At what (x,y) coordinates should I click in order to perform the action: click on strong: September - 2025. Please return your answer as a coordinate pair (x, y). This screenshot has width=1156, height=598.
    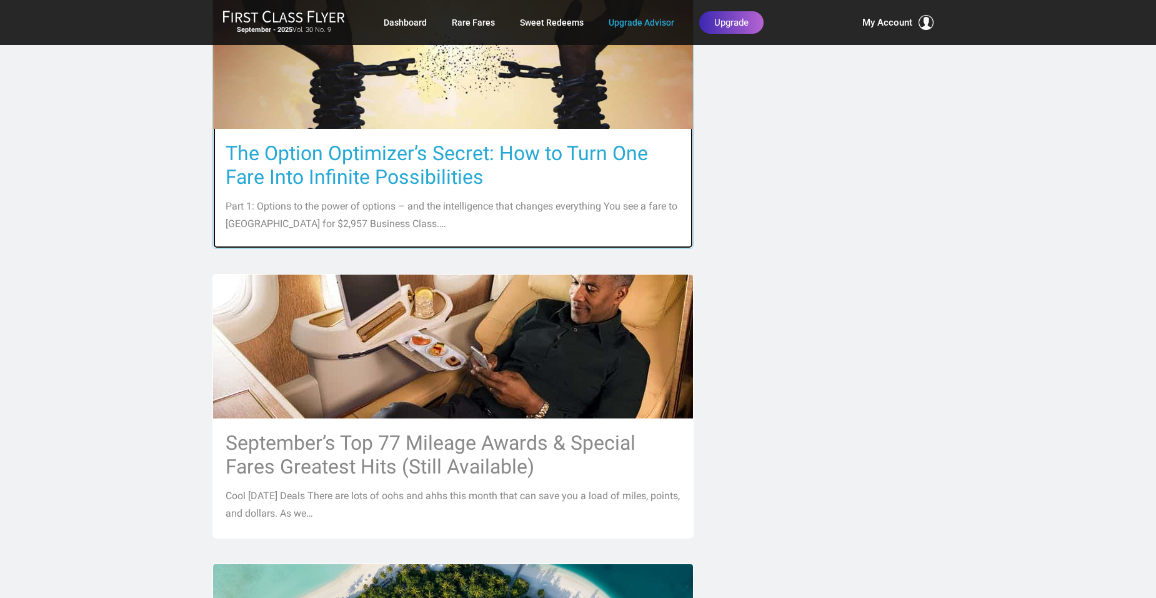
    Looking at the image, I should click on (264, 29).